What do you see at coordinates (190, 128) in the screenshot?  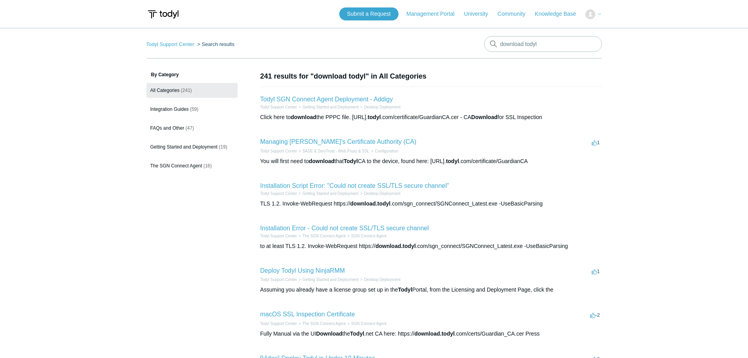 I see `span: (47)` at bounding box center [190, 128].